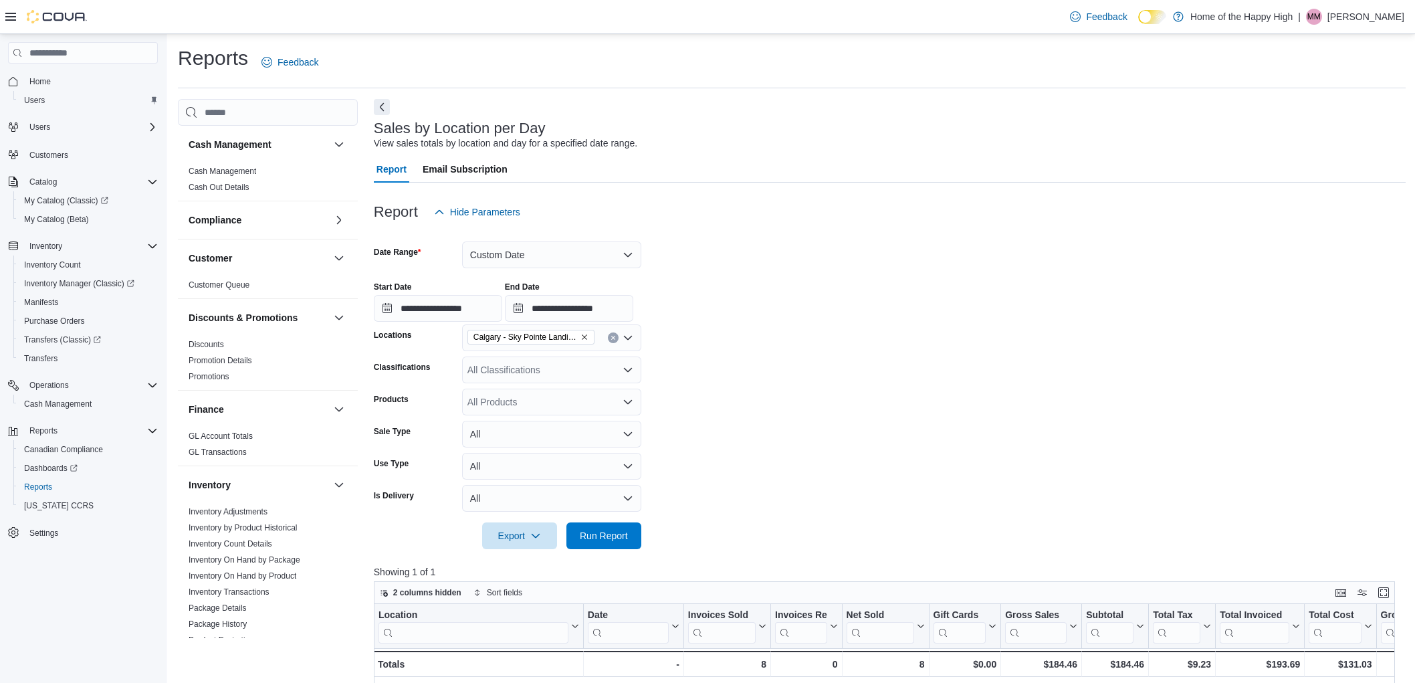  Describe the element at coordinates (88, 302) in the screenshot. I see `button: Manifests` at that location.